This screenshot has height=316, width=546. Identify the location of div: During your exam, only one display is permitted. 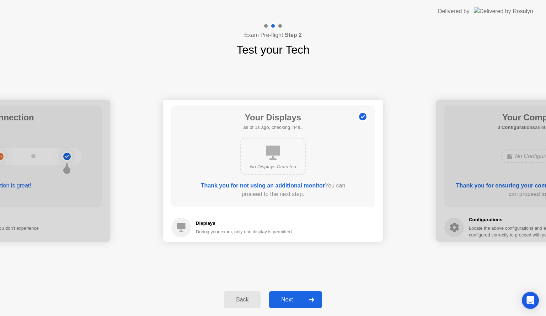
(244, 232).